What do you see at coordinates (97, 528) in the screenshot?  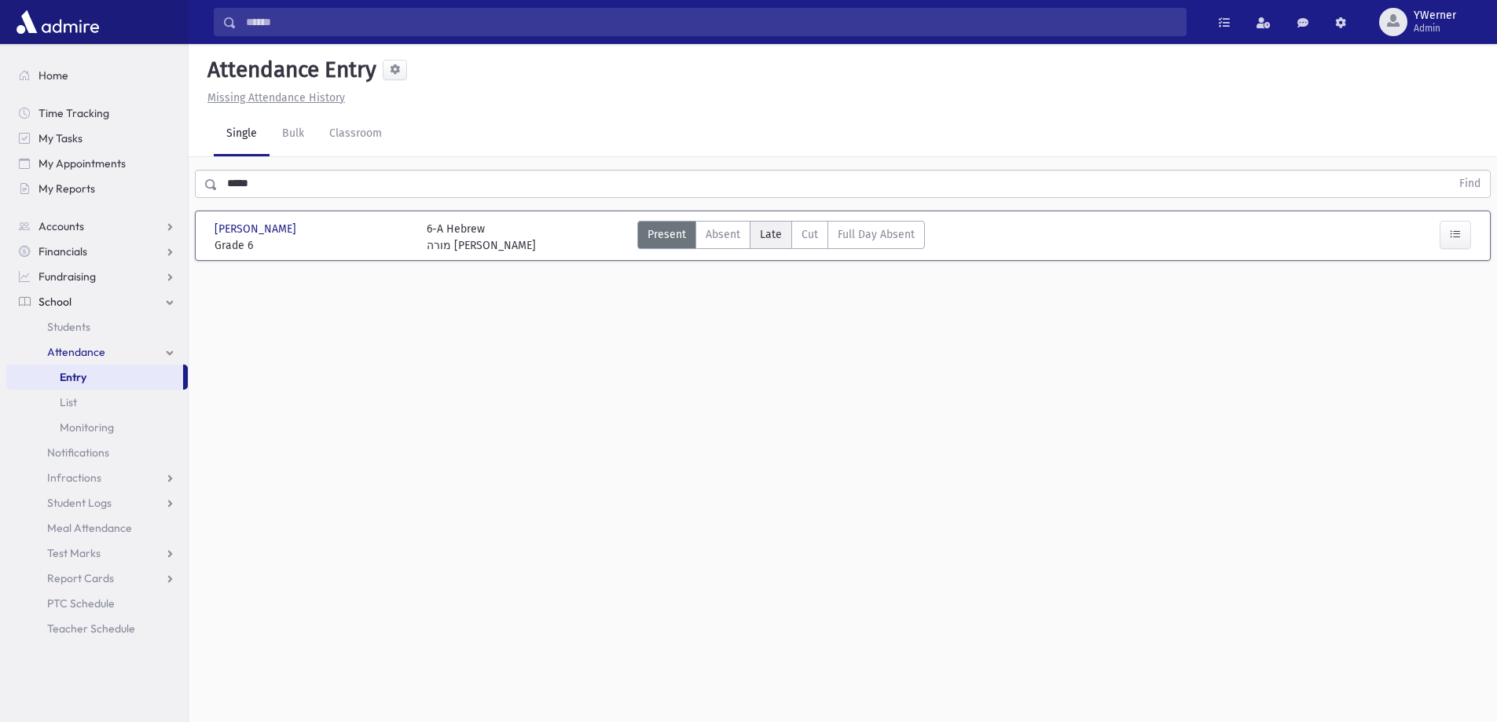 I see `a: Meal Attendance` at bounding box center [97, 528].